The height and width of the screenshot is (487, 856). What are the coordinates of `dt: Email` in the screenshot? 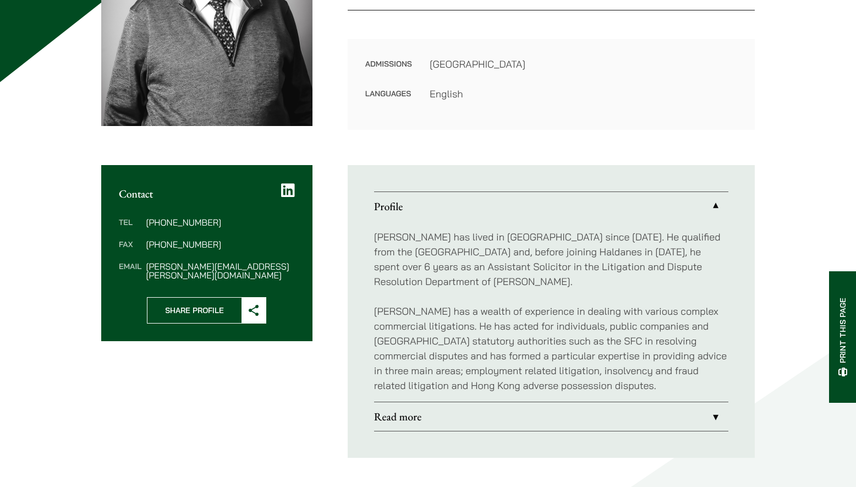 It's located at (130, 271).